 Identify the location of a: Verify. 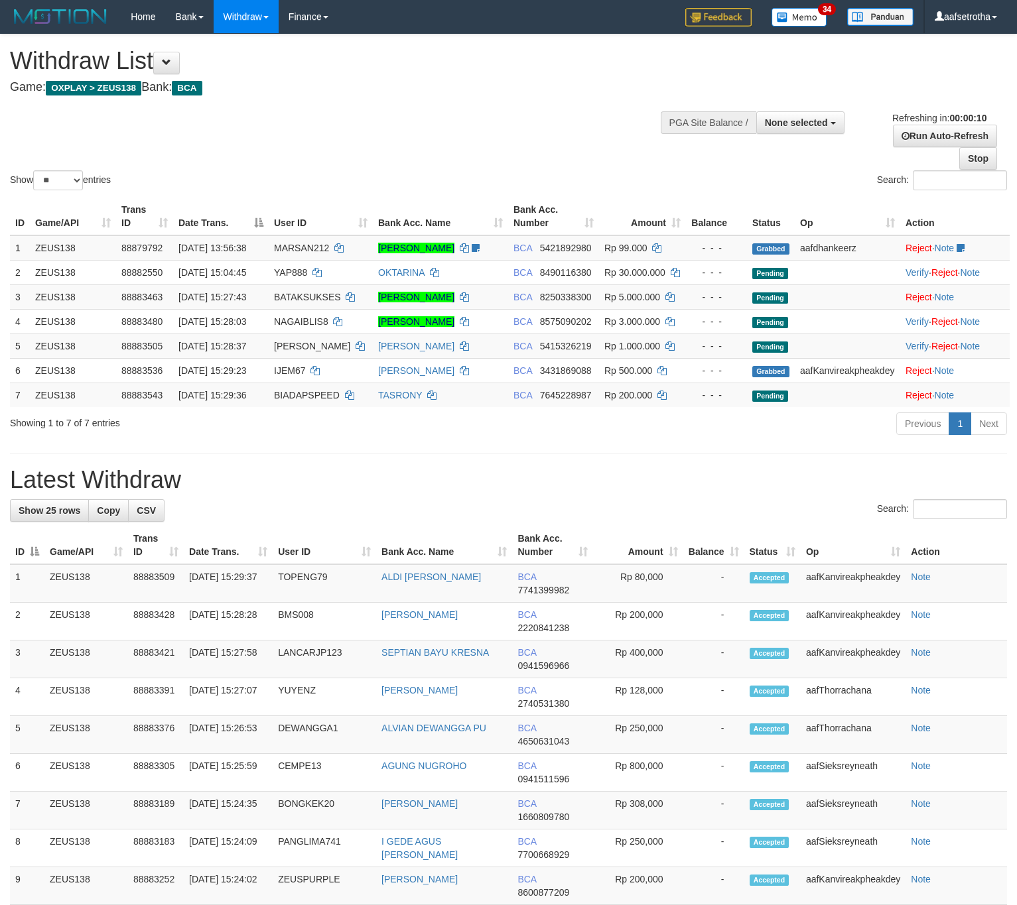
(917, 273).